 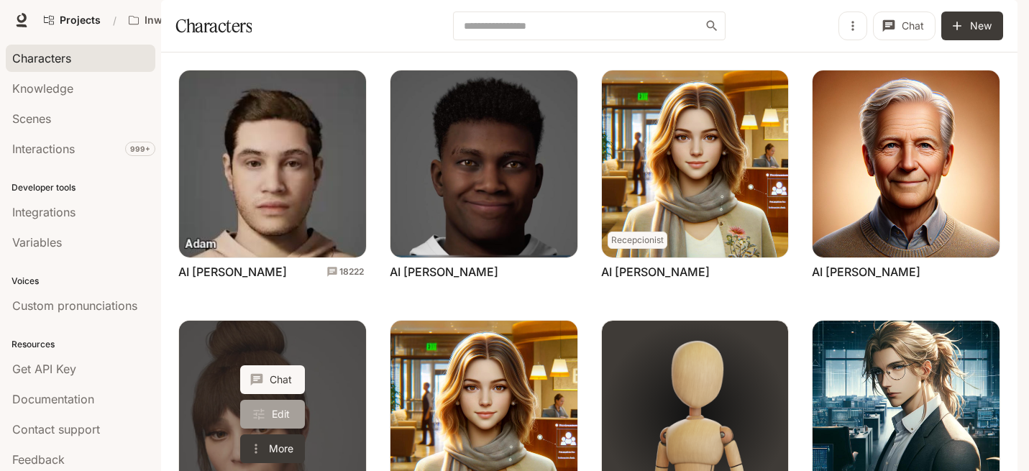 I want to click on h1: Characters, so click(x=214, y=26).